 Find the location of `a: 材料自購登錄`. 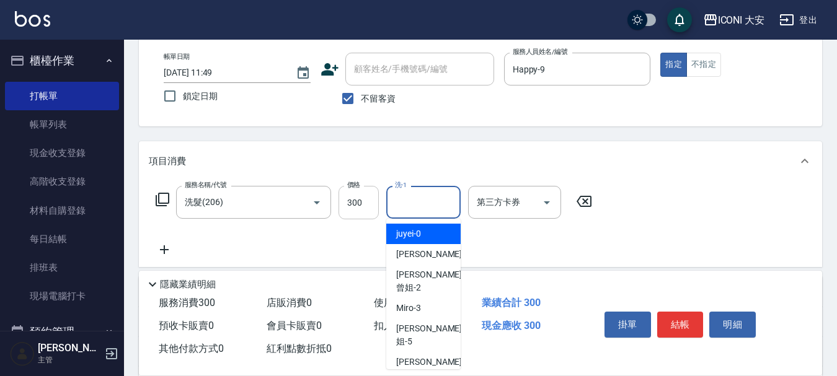

a: 材料自購登錄 is located at coordinates (62, 211).